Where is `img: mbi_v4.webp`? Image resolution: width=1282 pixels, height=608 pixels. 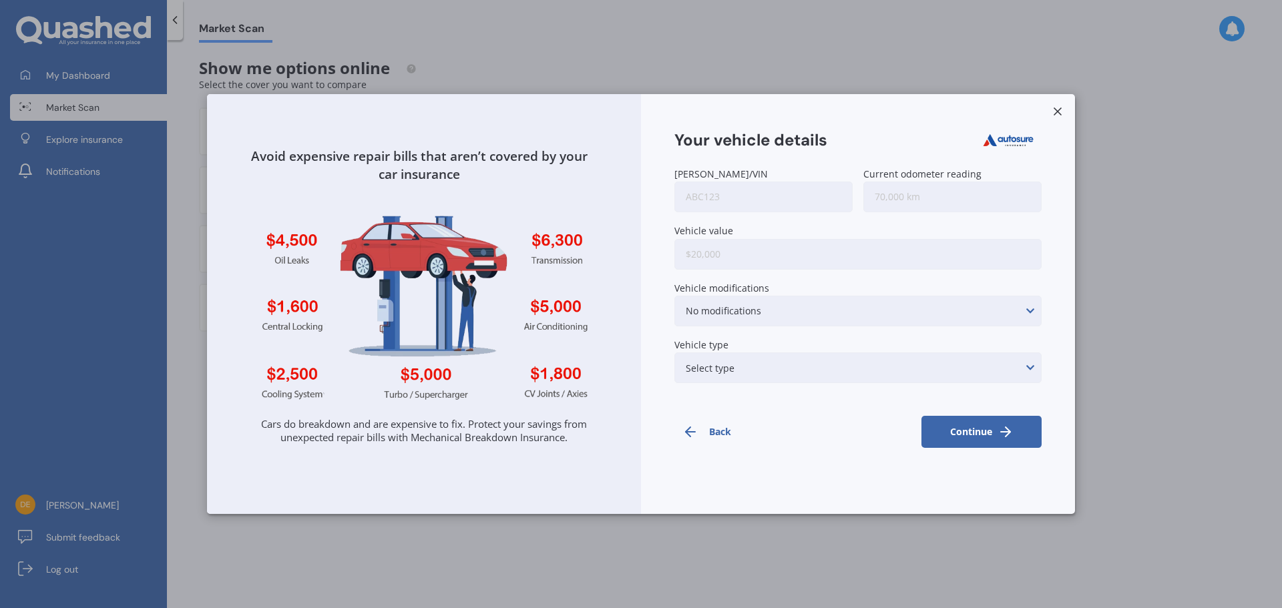
img: mbi_v4.webp is located at coordinates (424, 292).